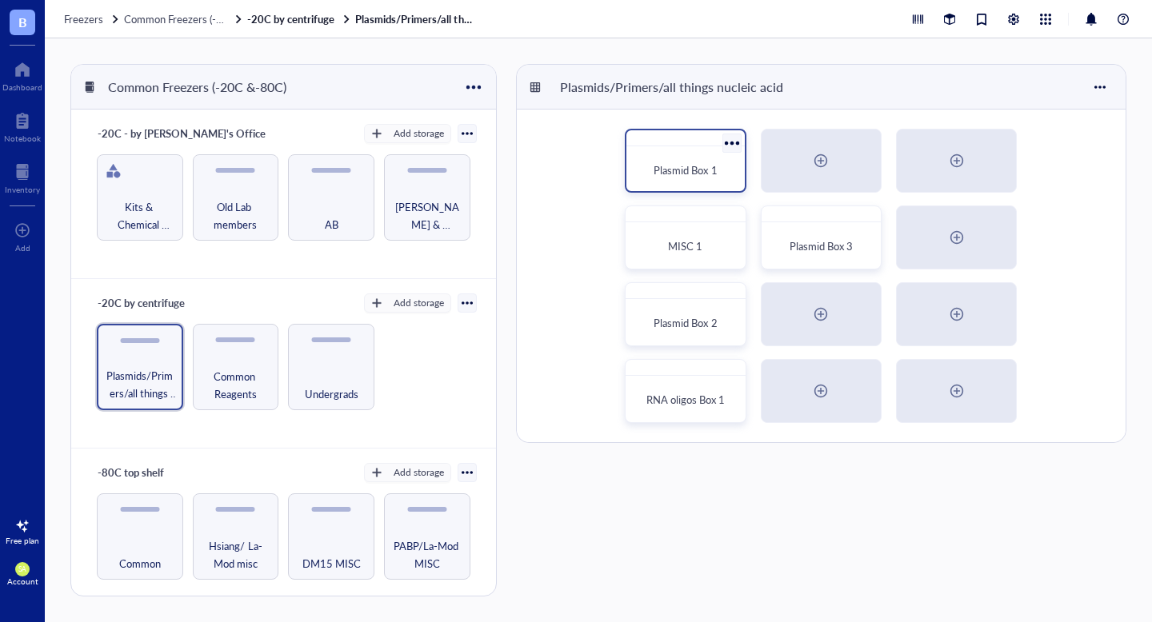  I want to click on span: Plasmids/Primers/all things nucleic acid, so click(140, 385).